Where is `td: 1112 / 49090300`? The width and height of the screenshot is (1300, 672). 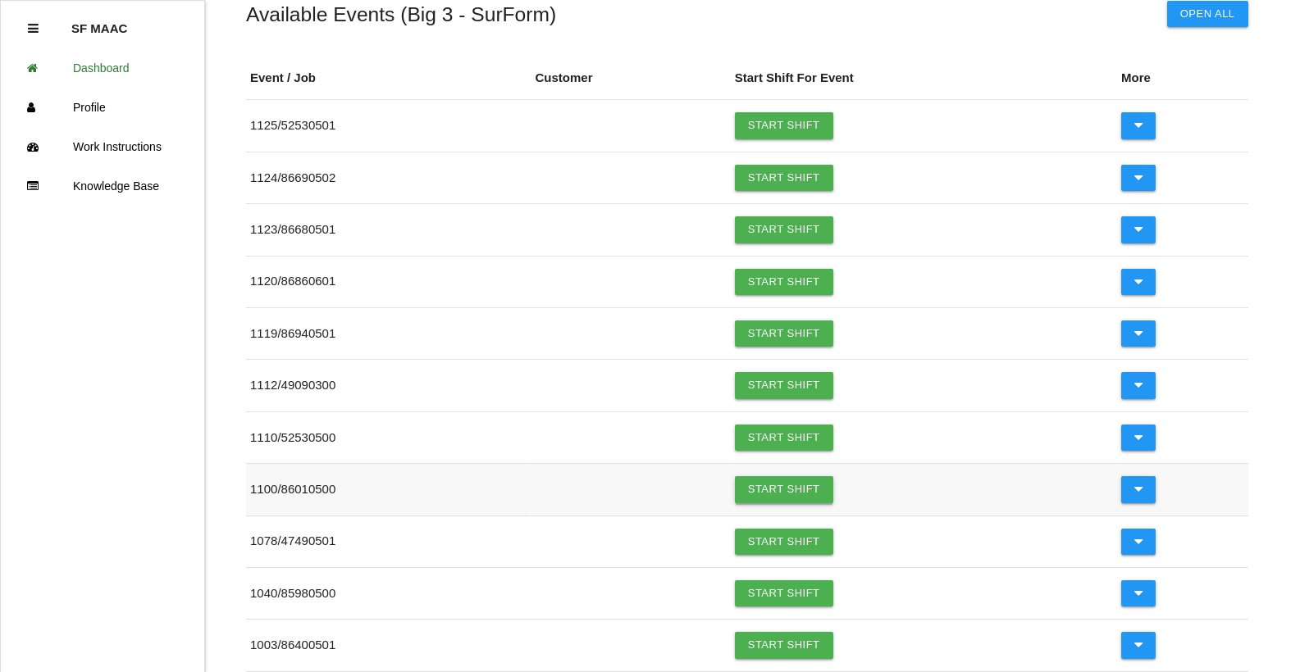
td: 1112 / 49090300 is located at coordinates (388, 385).